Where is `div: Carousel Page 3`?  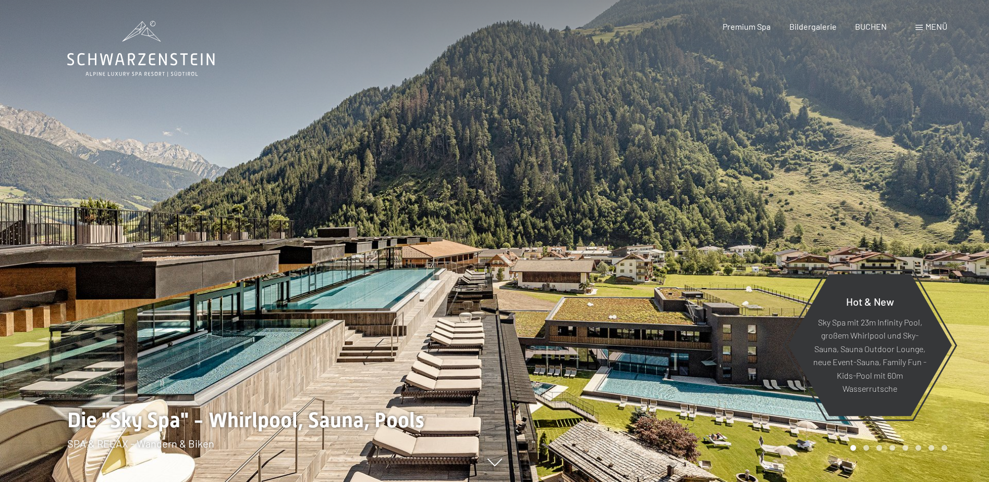 div: Carousel Page 3 is located at coordinates (879, 447).